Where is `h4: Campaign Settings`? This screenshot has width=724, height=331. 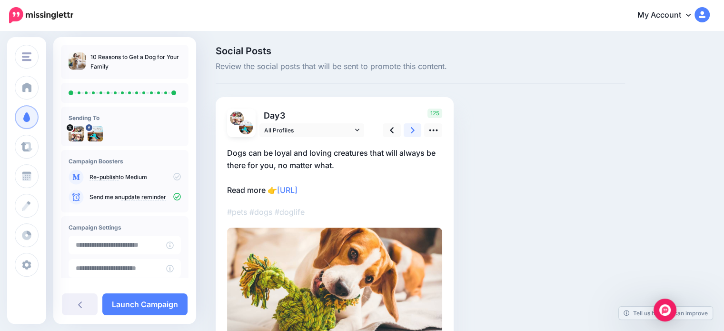
h4: Campaign Settings is located at coordinates (125, 227).